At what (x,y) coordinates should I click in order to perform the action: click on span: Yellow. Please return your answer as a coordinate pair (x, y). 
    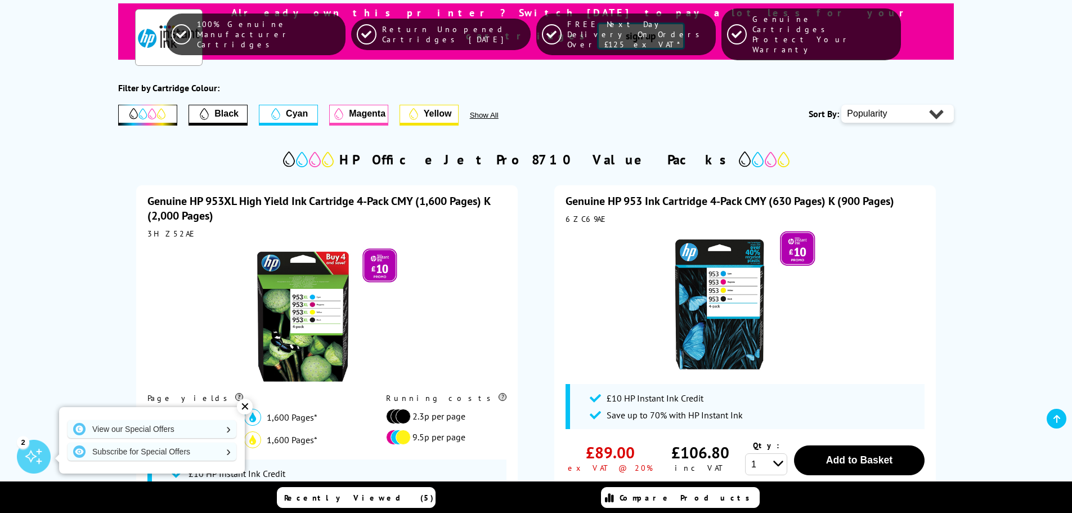
    Looking at the image, I should click on (438, 114).